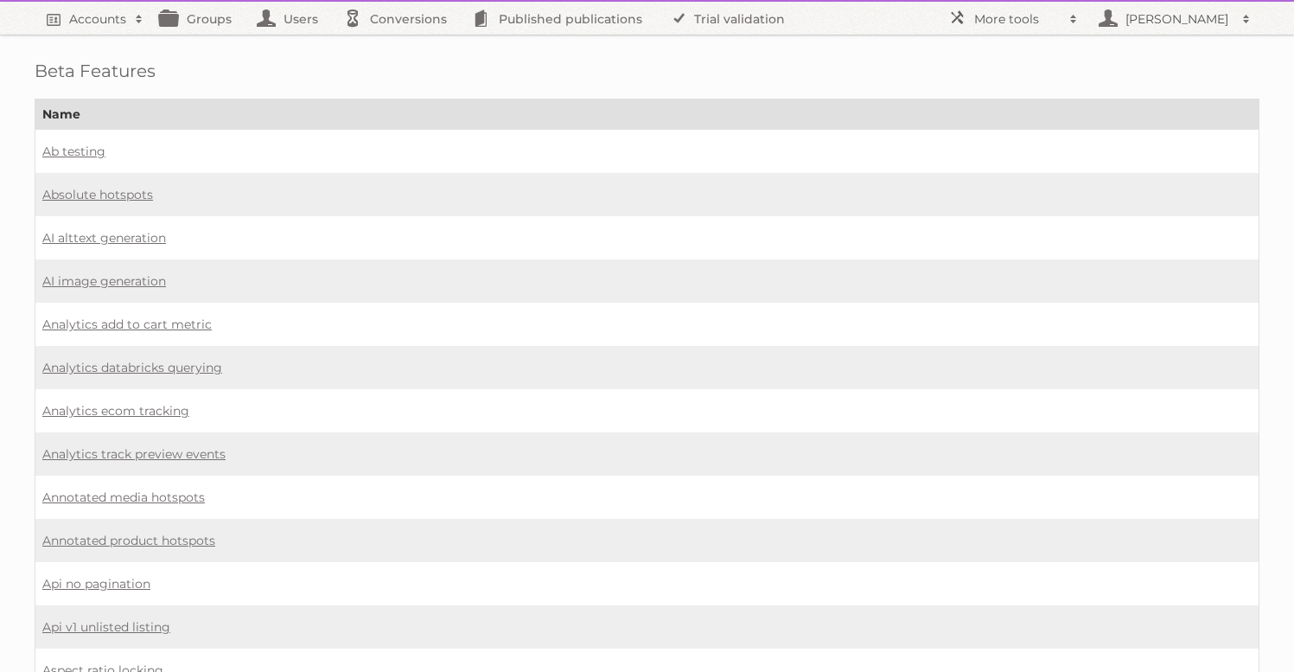 The image size is (1294, 672). Describe the element at coordinates (73, 151) in the screenshot. I see `a: Ab testing` at that location.